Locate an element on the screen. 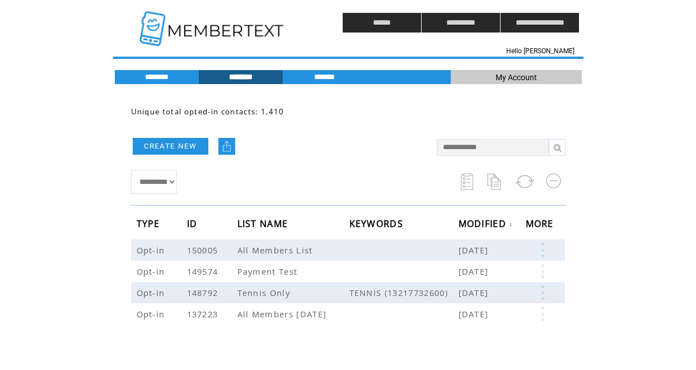 The image size is (696, 370). span: 150005 is located at coordinates (204, 250).